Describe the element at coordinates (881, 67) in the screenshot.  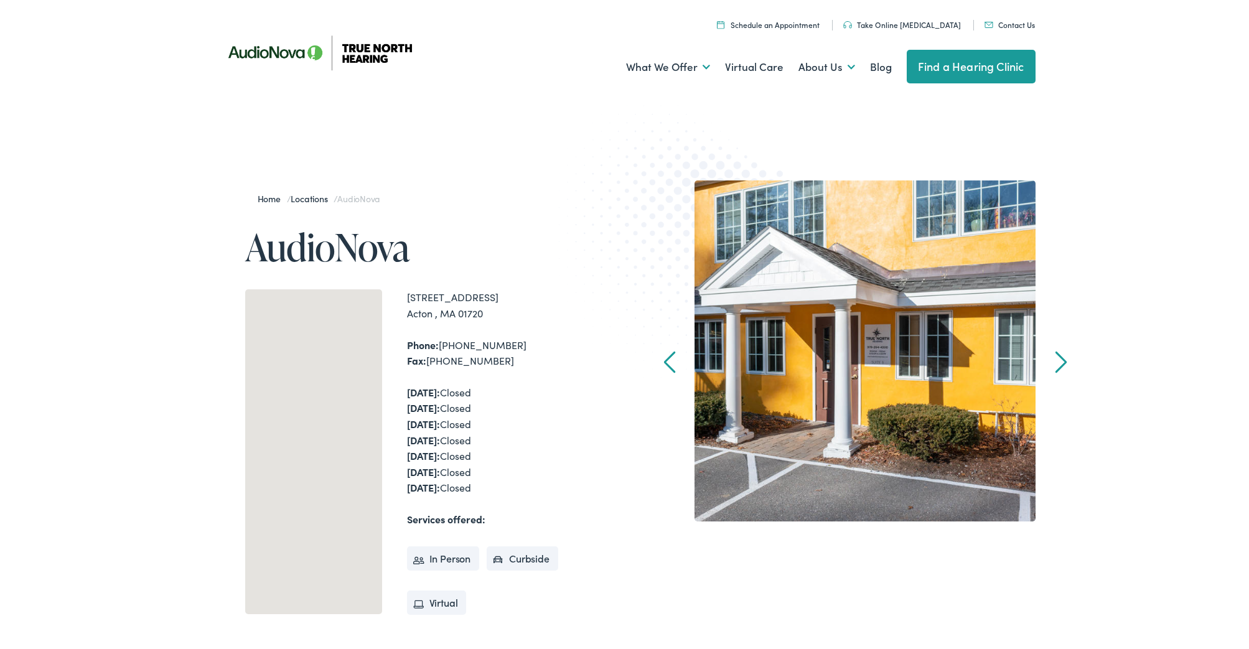
I see `a: Blog` at that location.